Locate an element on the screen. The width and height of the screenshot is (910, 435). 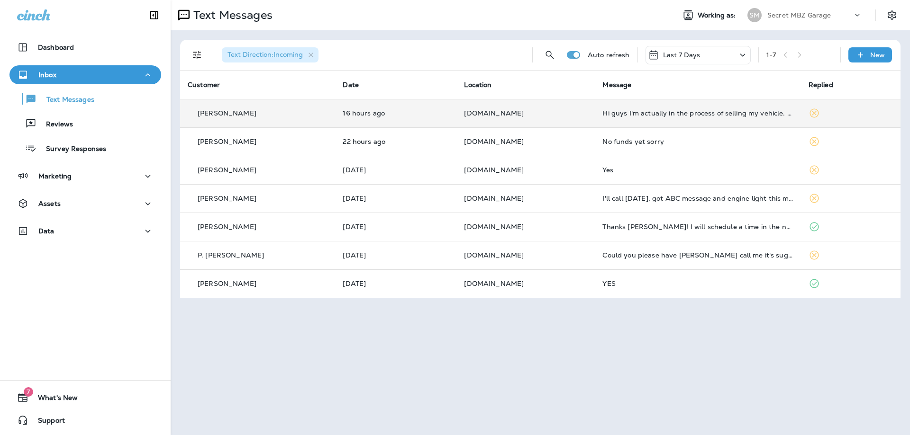
span: Customer is located at coordinates (204, 85).